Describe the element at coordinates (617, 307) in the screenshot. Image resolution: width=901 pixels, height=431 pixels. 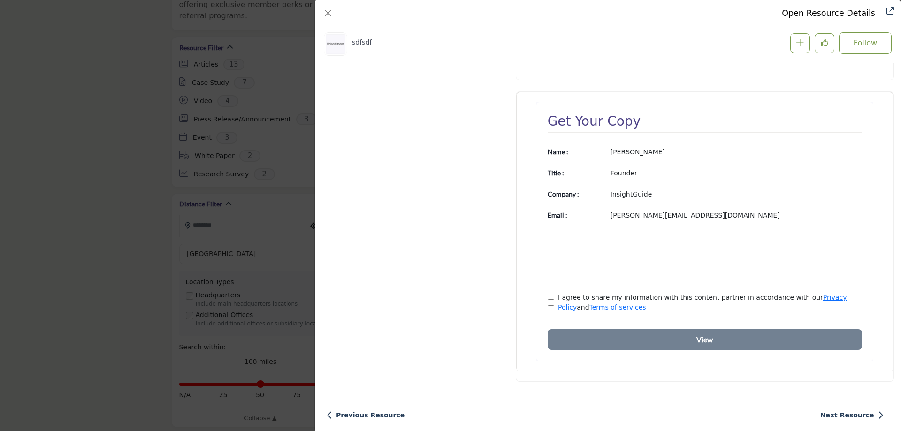
I see `a: Terms of services` at that location.